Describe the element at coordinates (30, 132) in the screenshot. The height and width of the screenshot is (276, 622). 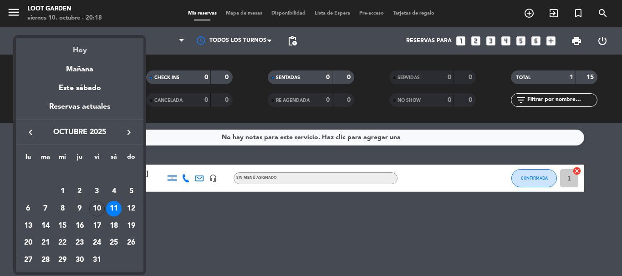
I see `i: keyboard_arrow_left` at that location.